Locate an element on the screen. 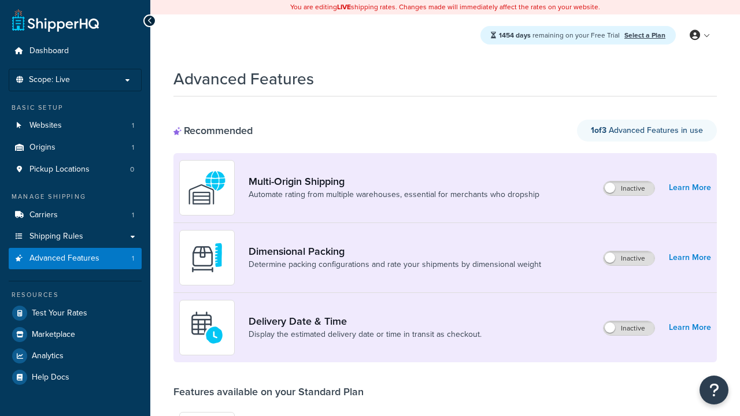 Image resolution: width=740 pixels, height=416 pixels. a: Shipping Rules is located at coordinates (75, 236).